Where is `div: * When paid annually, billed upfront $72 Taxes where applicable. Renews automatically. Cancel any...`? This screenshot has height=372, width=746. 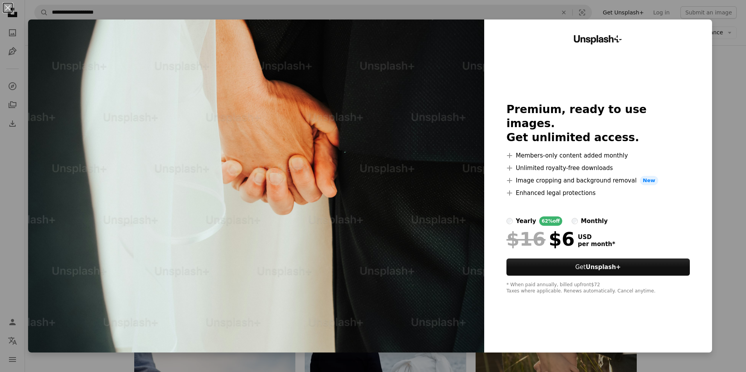 div: * When paid annually, billed upfront $72 Taxes where applicable. Renews automatically. Cancel any... is located at coordinates (598, 288).